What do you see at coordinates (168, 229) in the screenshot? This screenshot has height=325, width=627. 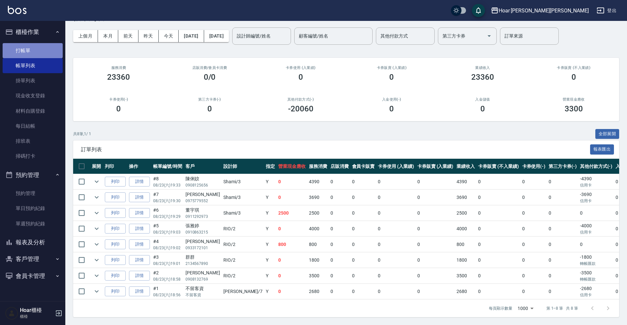 I see `td: #5` at bounding box center [168, 229].